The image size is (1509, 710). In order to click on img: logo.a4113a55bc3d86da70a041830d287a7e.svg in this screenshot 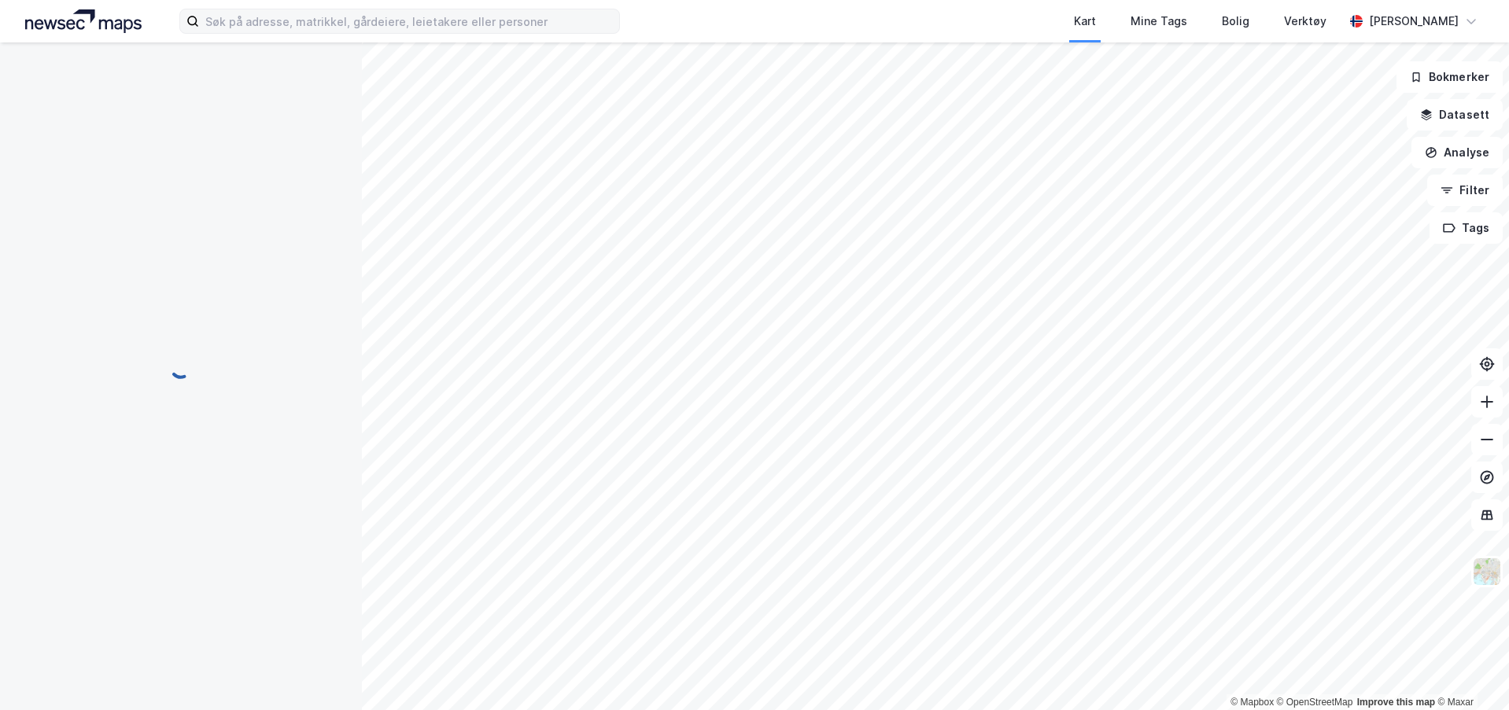, I will do `click(83, 21)`.